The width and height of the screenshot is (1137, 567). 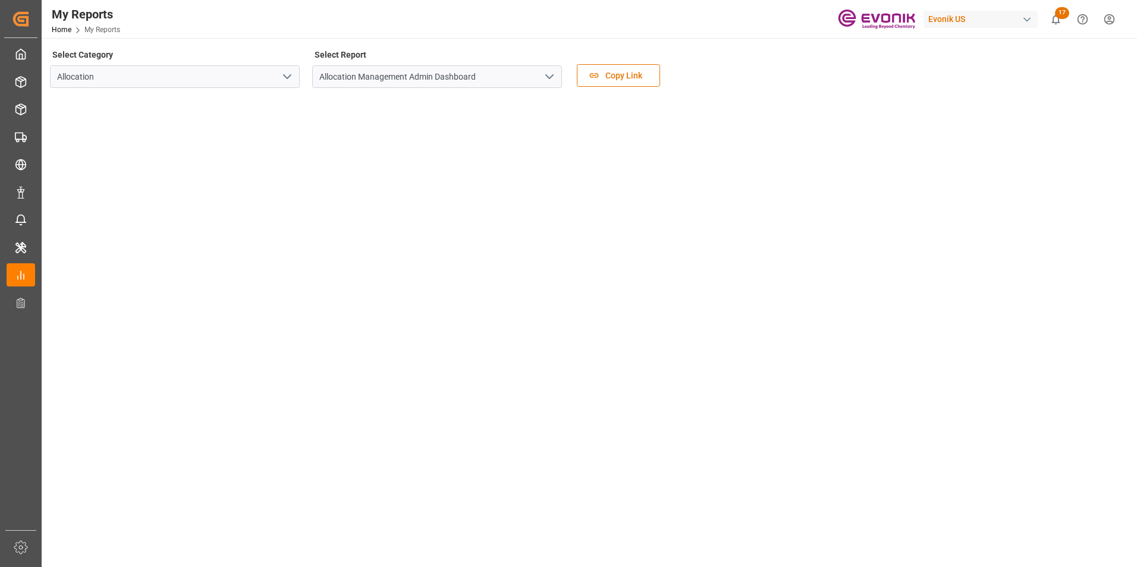 What do you see at coordinates (1062, 13) in the screenshot?
I see `span: 17` at bounding box center [1062, 13].